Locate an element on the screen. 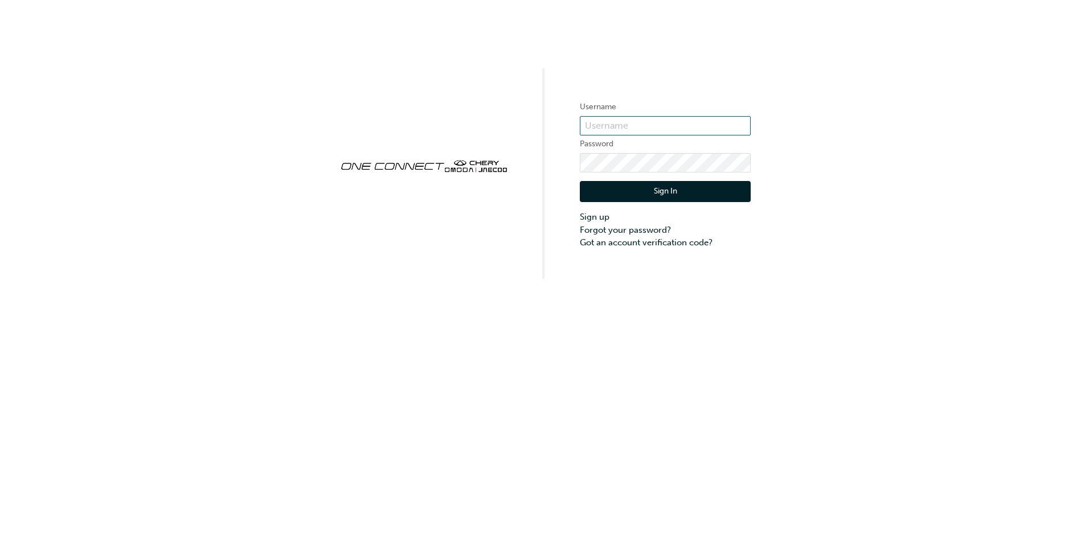 This screenshot has height=543, width=1089. a: Forgot your password? is located at coordinates (665, 230).